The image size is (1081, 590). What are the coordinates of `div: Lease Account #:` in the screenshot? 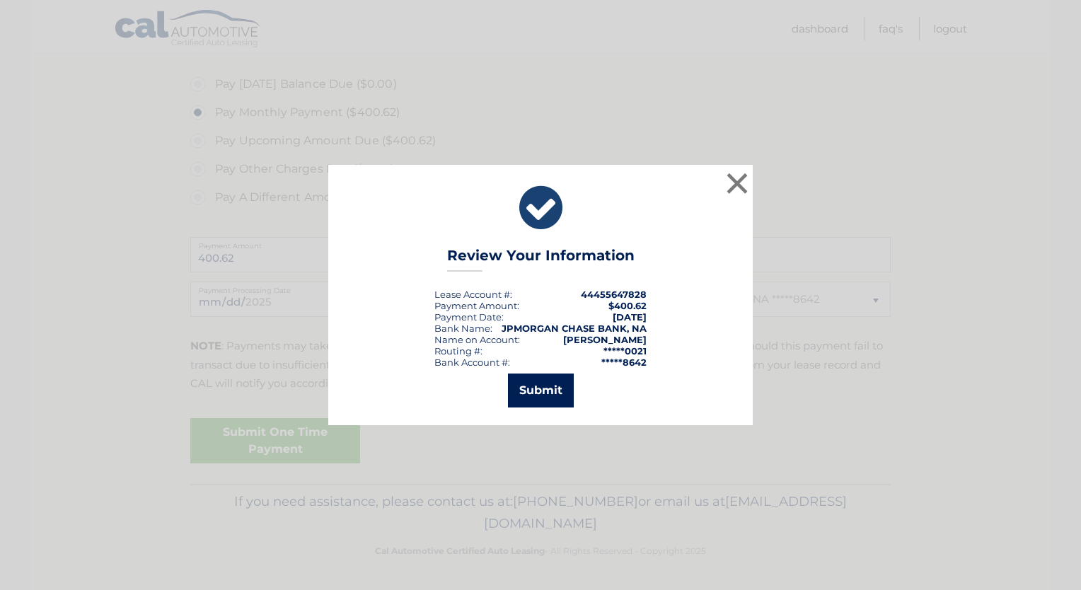 It's located at (474, 294).